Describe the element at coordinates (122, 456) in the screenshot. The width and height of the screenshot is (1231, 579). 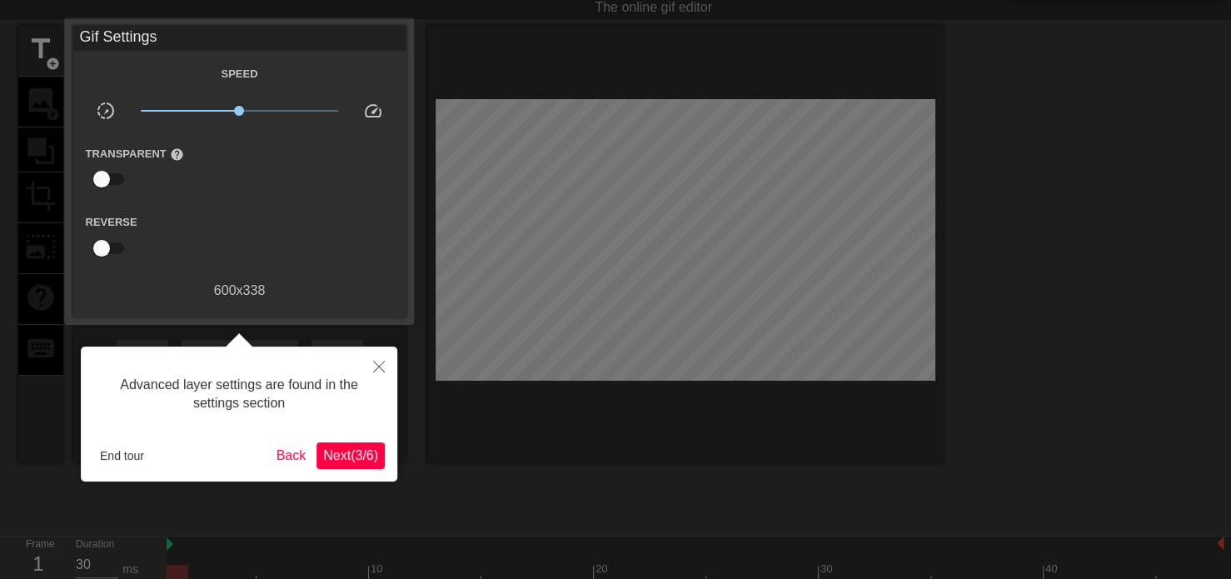
I see `button: End tour` at that location.